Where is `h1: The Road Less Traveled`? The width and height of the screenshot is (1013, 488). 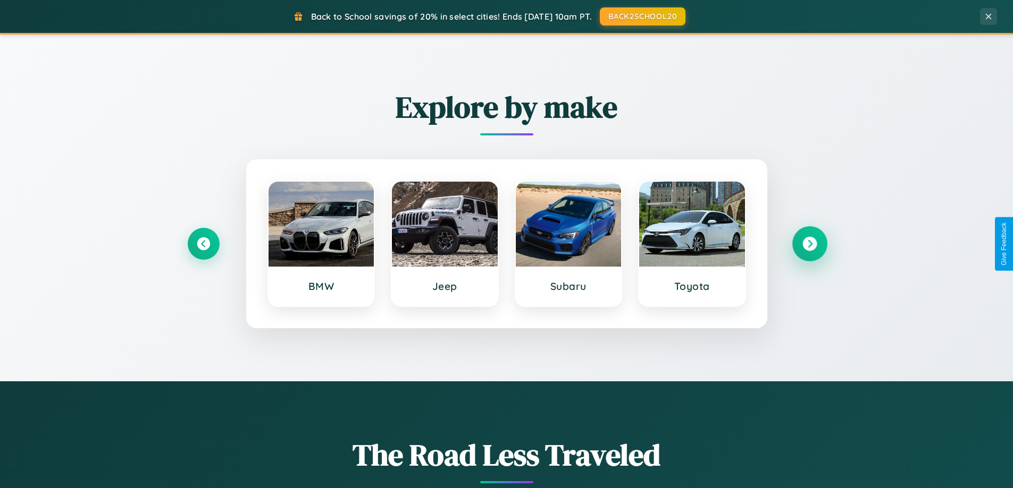 h1: The Road Less Traveled is located at coordinates (507, 455).